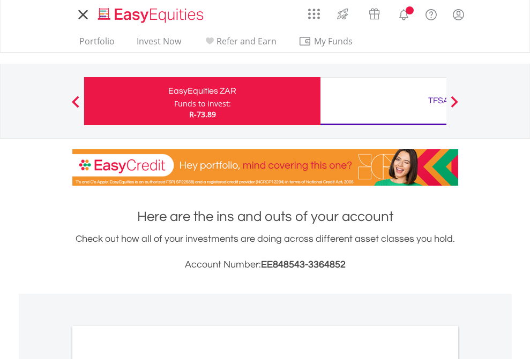  I want to click on a: Portfolio, so click(97, 44).